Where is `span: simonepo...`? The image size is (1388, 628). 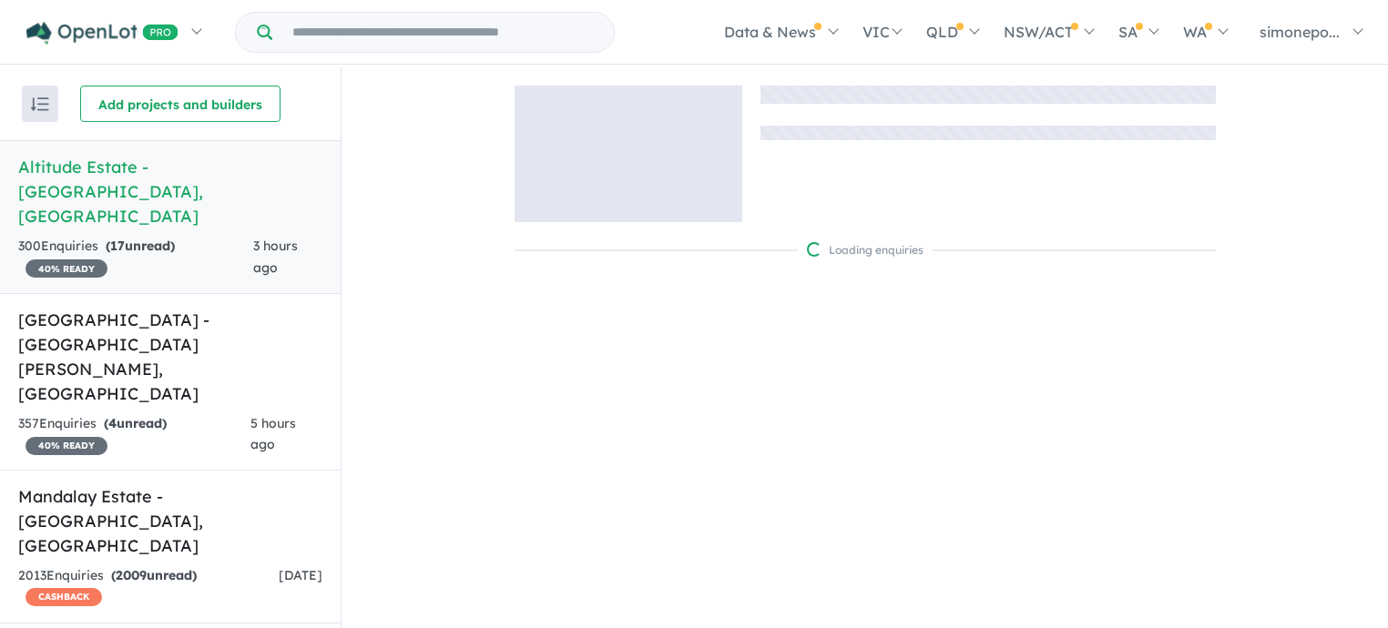 span: simonepo... is located at coordinates (1299, 32).